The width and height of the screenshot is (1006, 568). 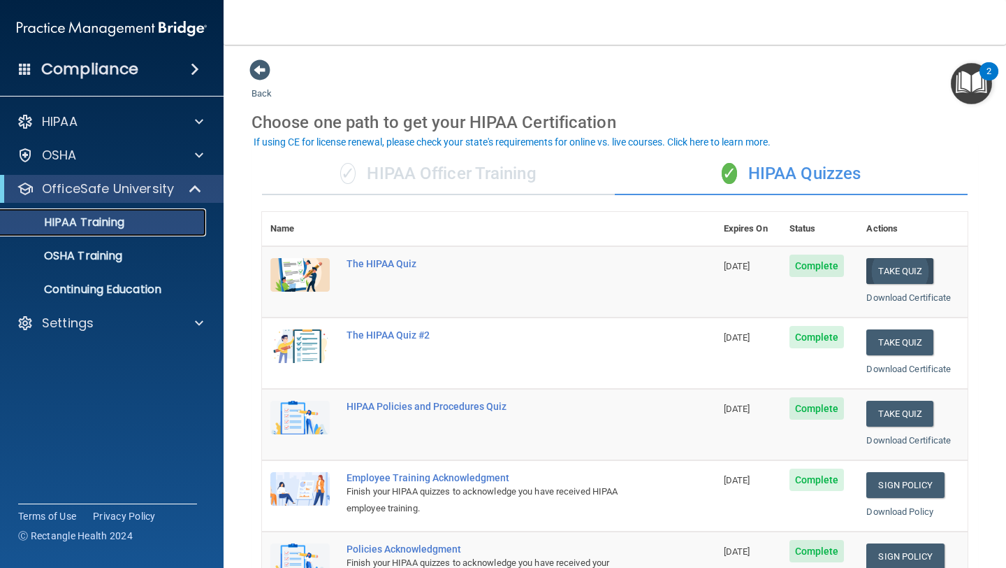 What do you see at coordinates (913, 229) in the screenshot?
I see `th: Actions` at bounding box center [913, 229].